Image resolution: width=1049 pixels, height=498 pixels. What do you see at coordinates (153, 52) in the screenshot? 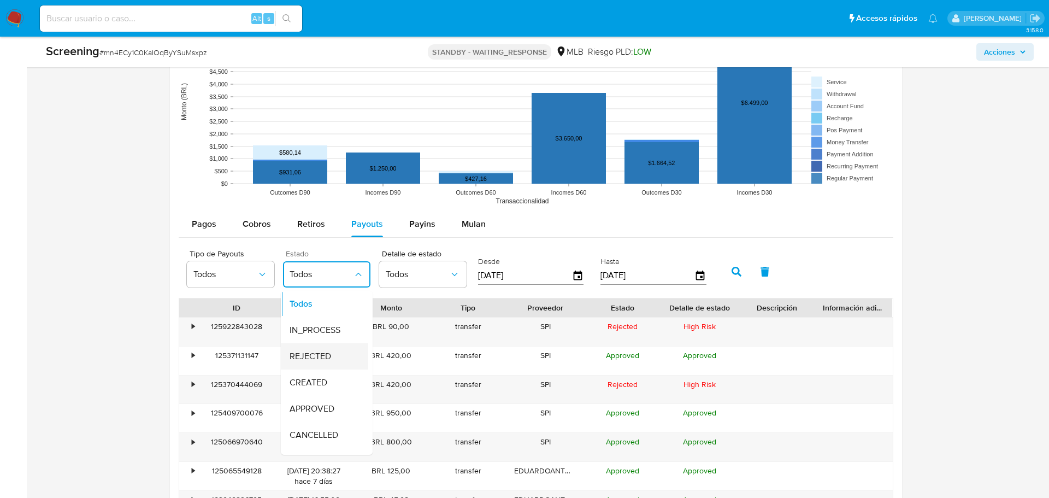
I see `span: # mn4ECy1C0KaIOqByYSuMsxpz` at bounding box center [153, 52].